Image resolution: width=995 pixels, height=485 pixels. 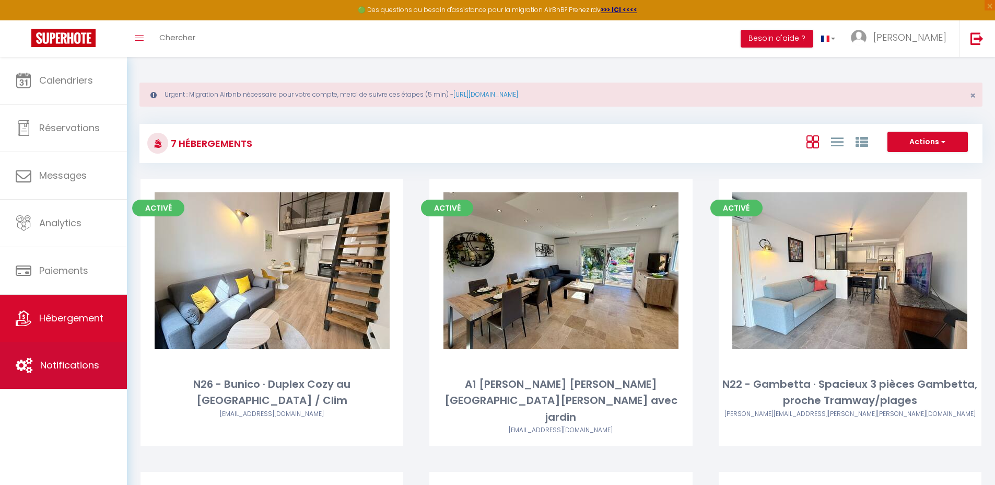 What do you see at coordinates (64, 270) in the screenshot?
I see `span: Paiements` at bounding box center [64, 270].